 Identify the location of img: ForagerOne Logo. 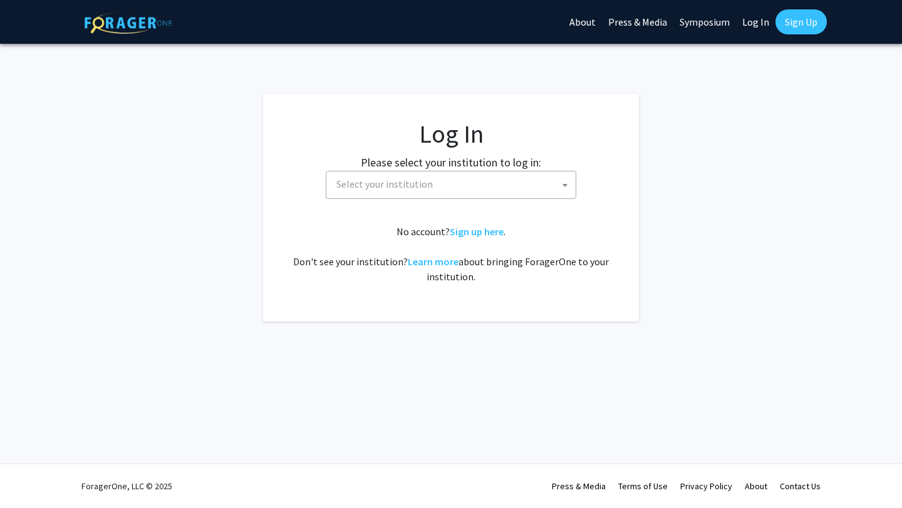
(128, 23).